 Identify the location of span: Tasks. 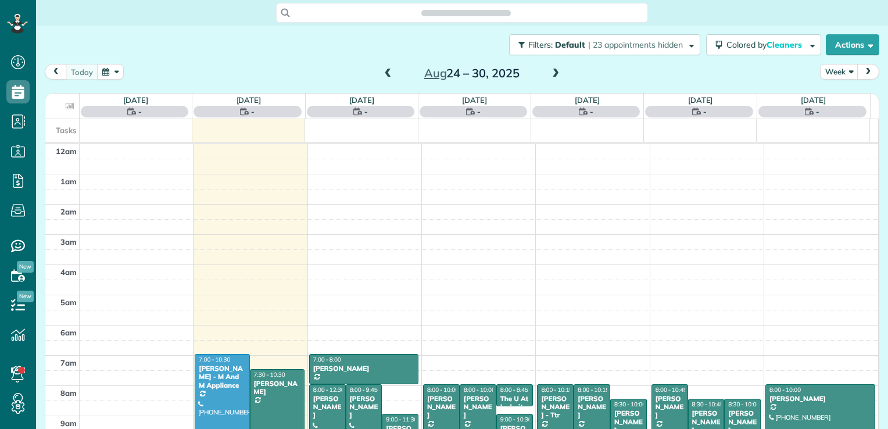
(66, 130).